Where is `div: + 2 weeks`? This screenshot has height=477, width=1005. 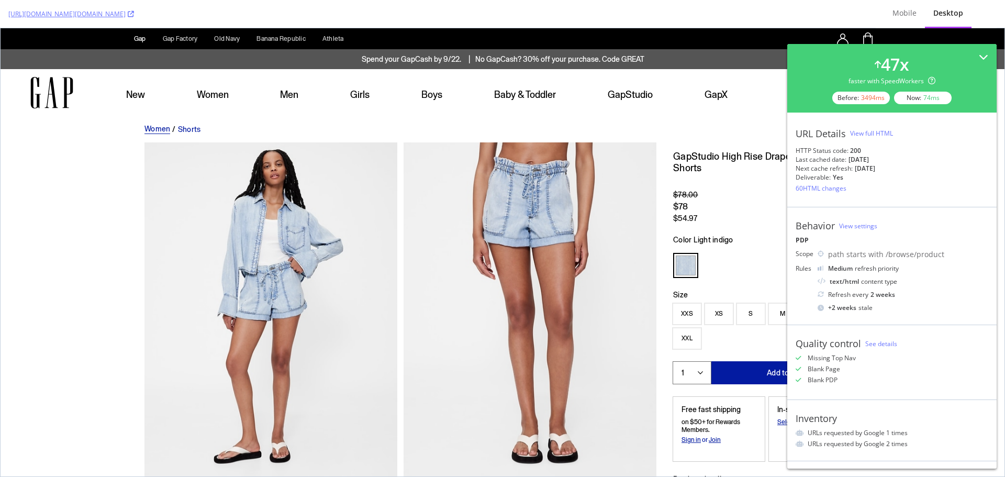
div: + 2 weeks is located at coordinates (842, 307).